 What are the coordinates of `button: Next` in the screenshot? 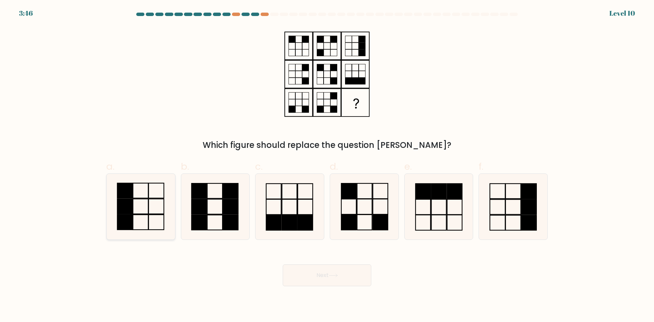 It's located at (327, 275).